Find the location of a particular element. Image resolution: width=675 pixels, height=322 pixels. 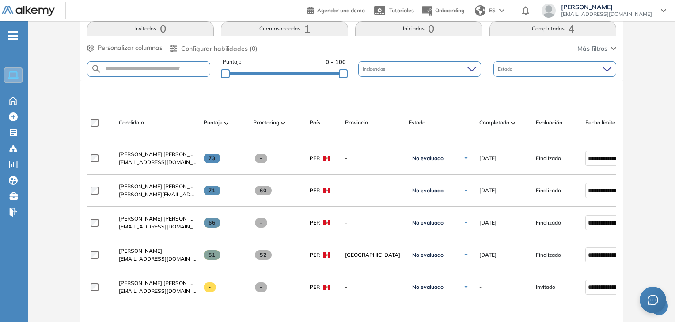

img: arrow is located at coordinates (502, 11).